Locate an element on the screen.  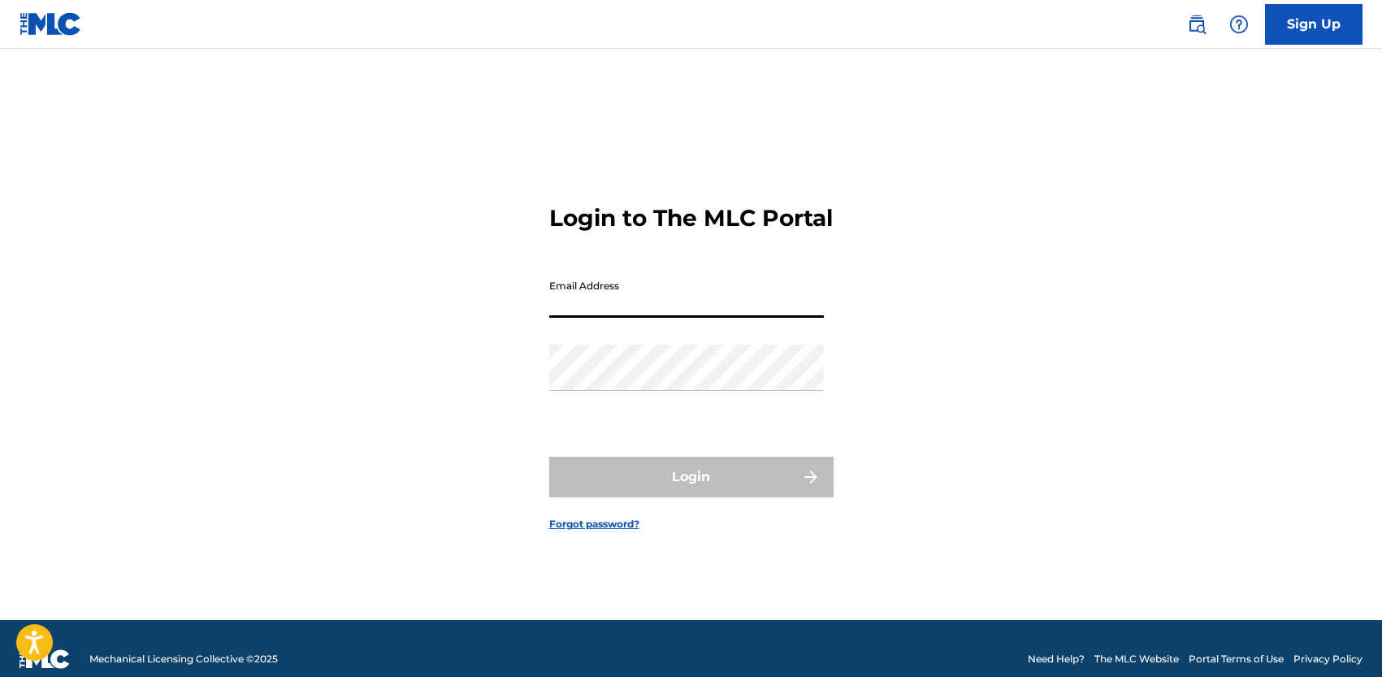
img: logo is located at coordinates (45, 659).